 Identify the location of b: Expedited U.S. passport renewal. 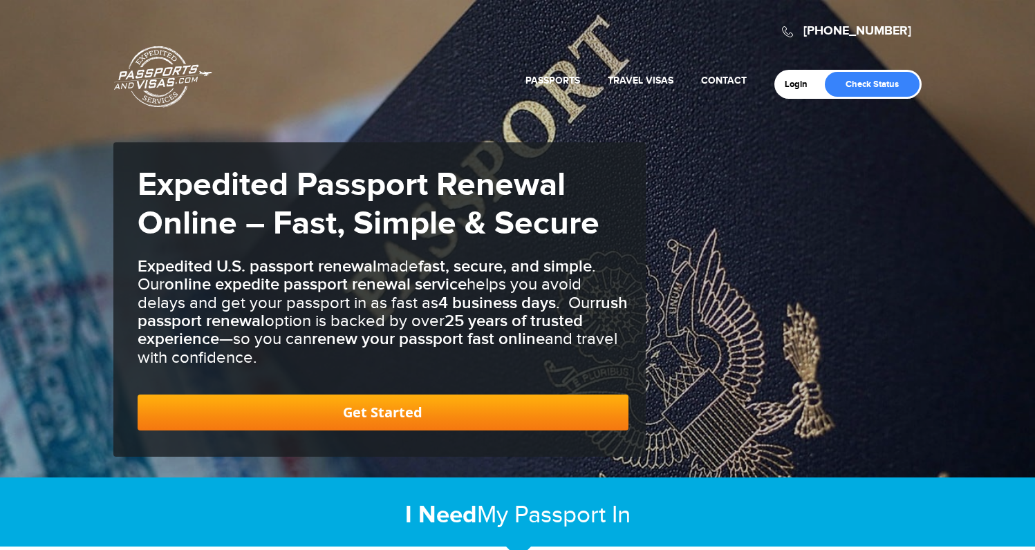
(257, 266).